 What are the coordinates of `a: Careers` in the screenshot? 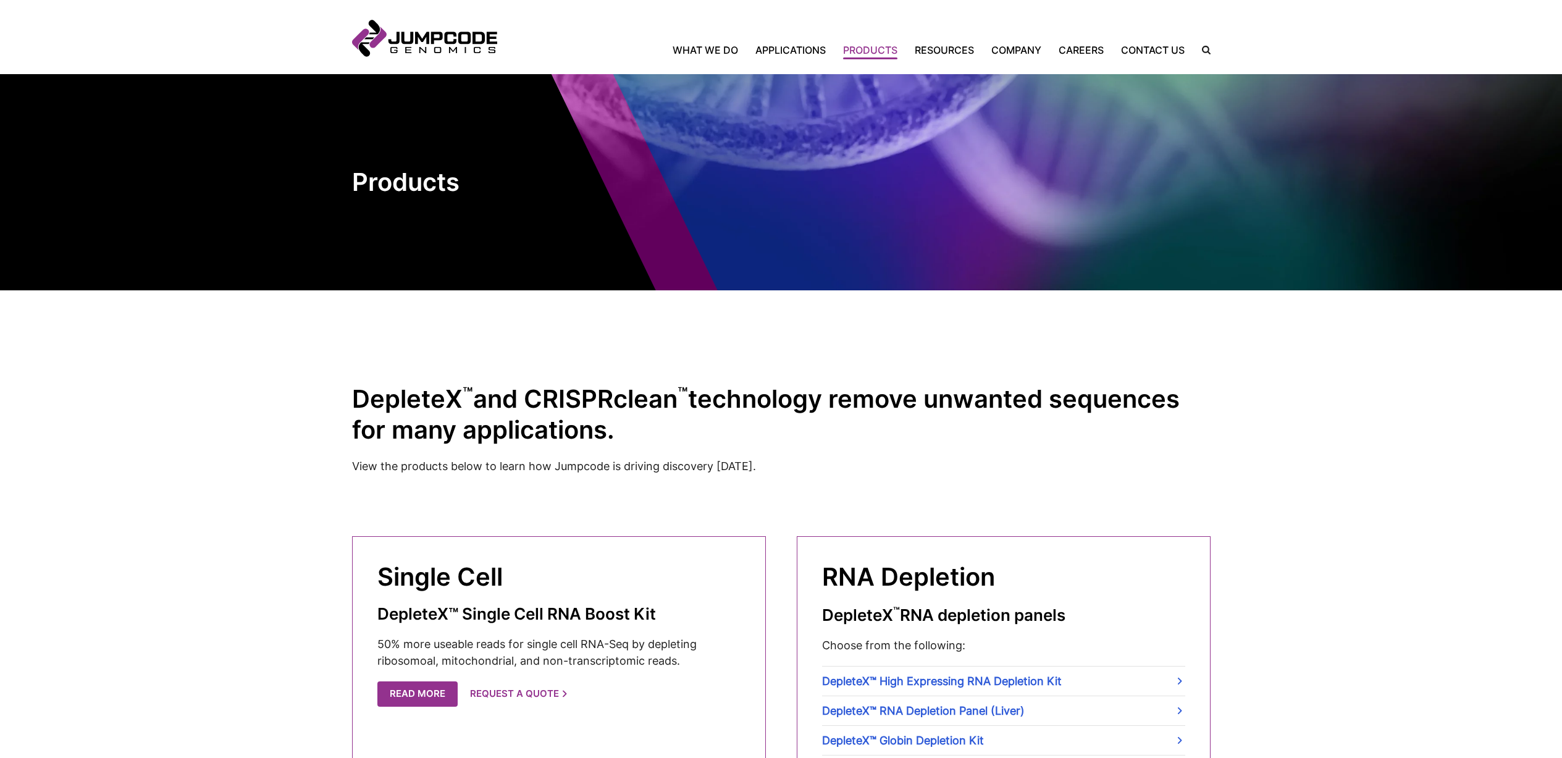 It's located at (1081, 50).